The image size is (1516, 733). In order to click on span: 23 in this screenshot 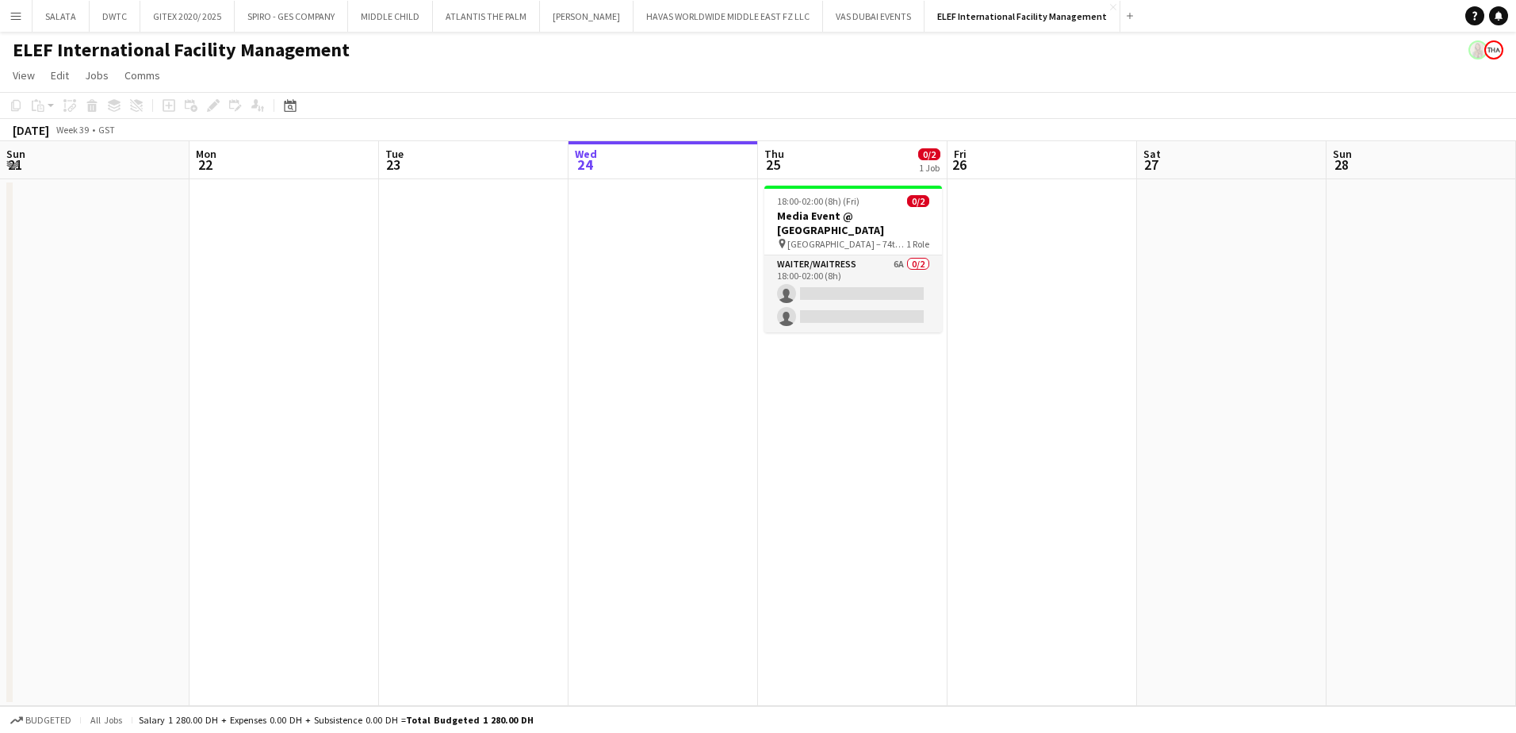, I will do `click(393, 164)`.